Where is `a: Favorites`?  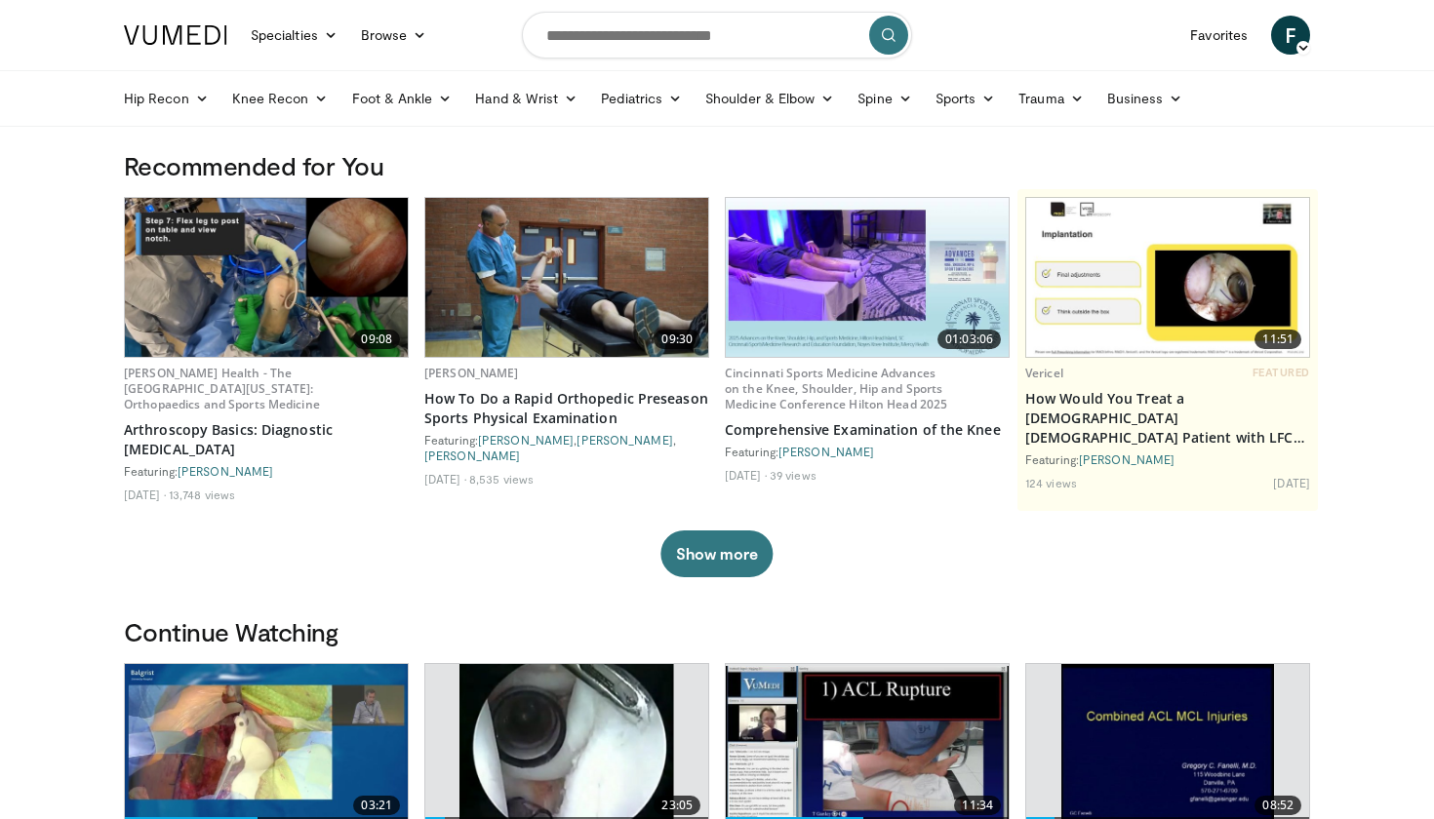
a: Favorites is located at coordinates (1218, 35).